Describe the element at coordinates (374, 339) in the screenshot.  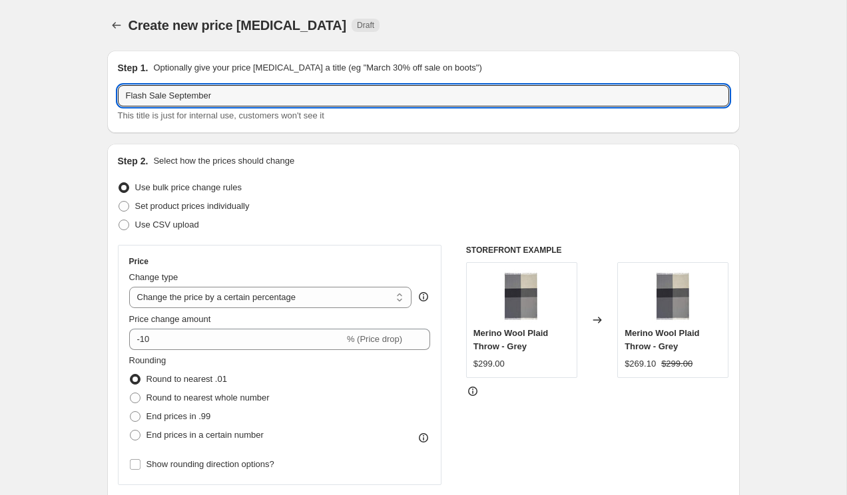
I see `span: % (Price drop)` at that location.